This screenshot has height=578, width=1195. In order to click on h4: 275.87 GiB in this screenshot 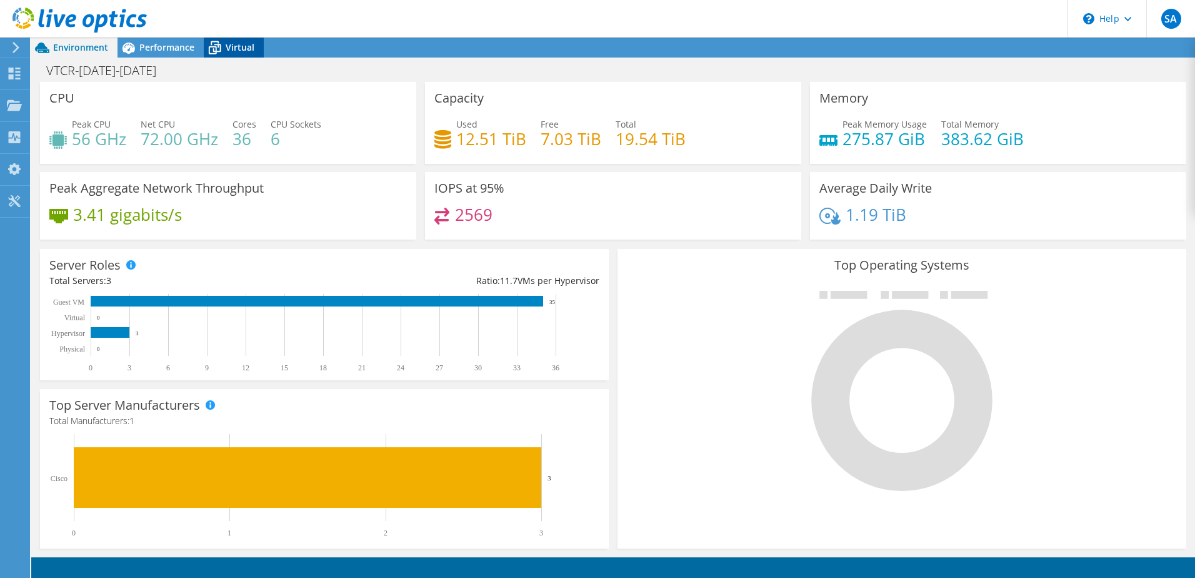, I will do `click(885, 139)`.